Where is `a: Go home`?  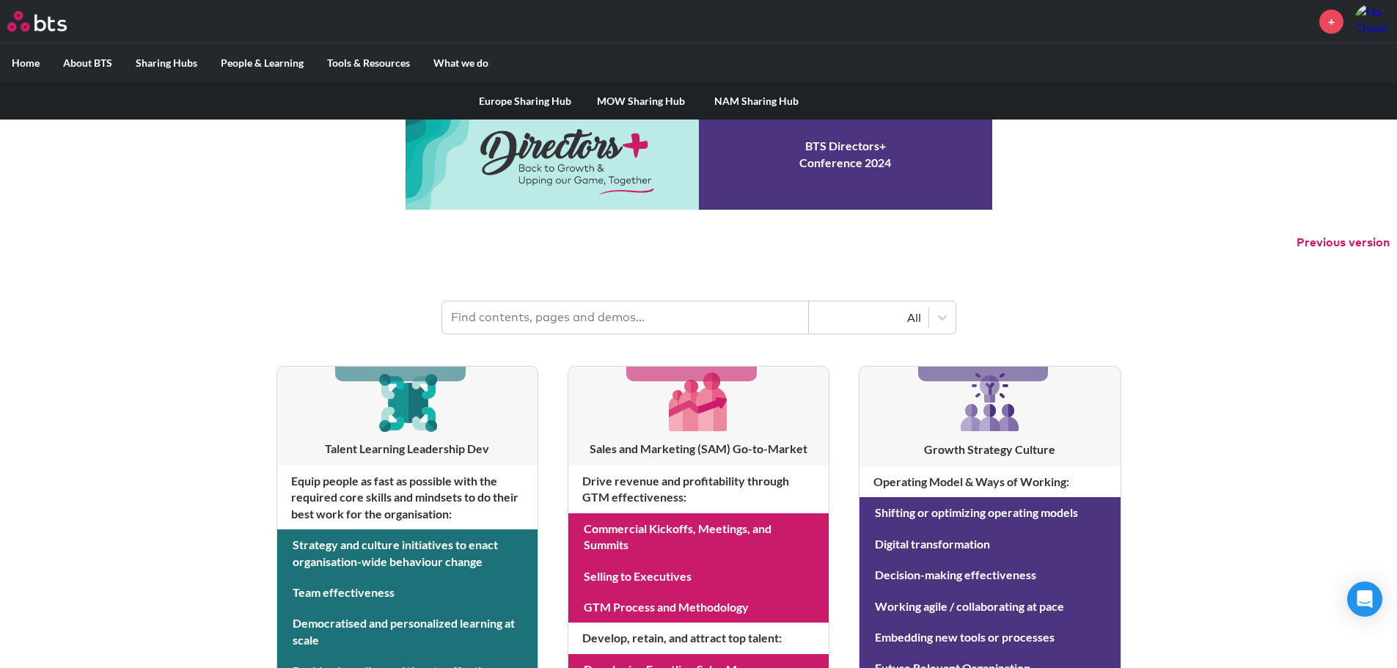
a: Go home is located at coordinates (51, 21).